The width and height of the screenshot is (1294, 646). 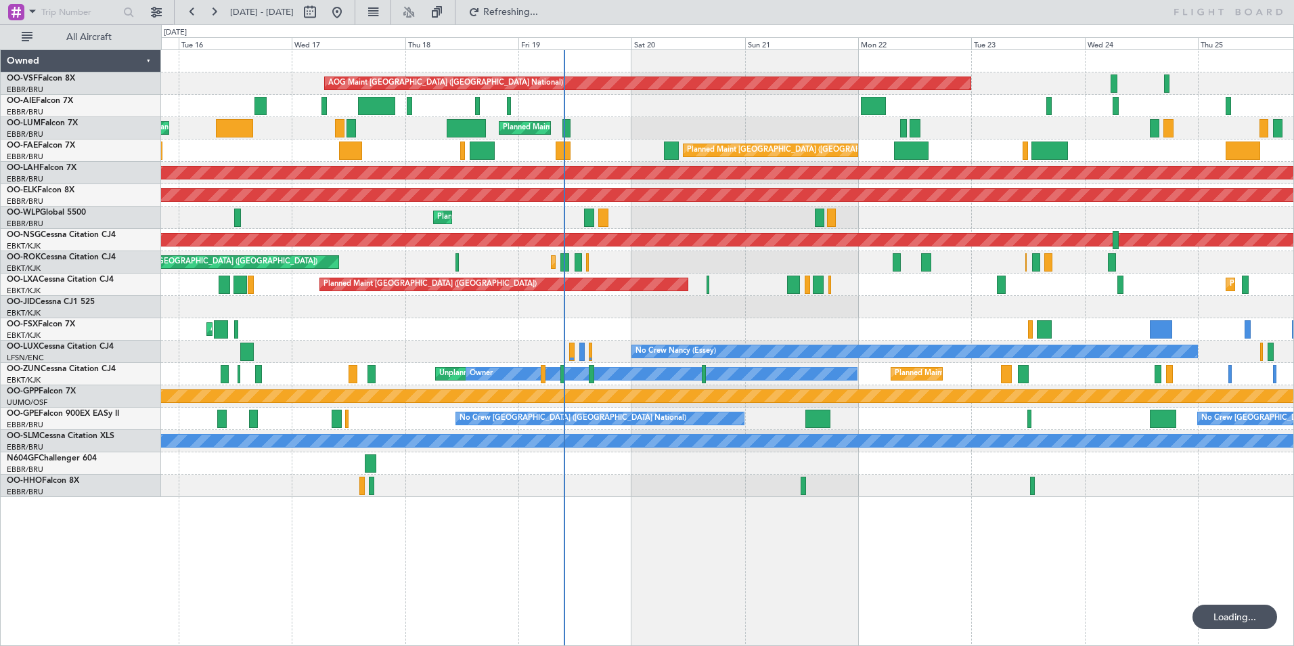 What do you see at coordinates (22, 458) in the screenshot?
I see `span: N604GF` at bounding box center [22, 458].